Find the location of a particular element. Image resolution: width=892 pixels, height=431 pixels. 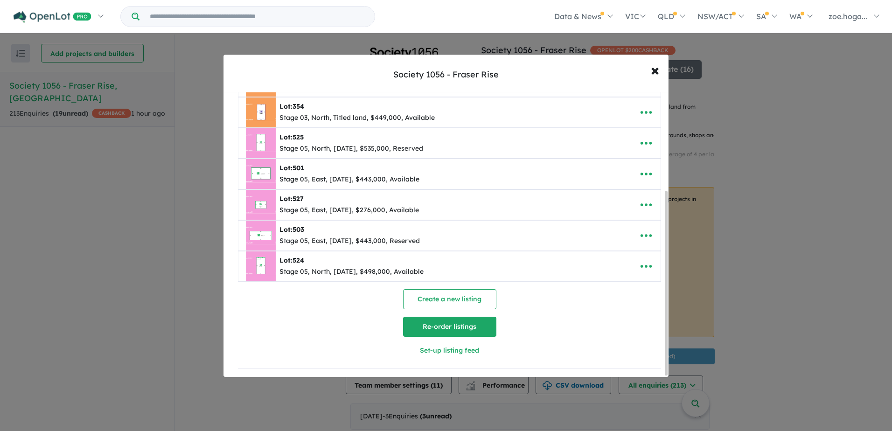

span: zoe.hoga... is located at coordinates (848, 16).